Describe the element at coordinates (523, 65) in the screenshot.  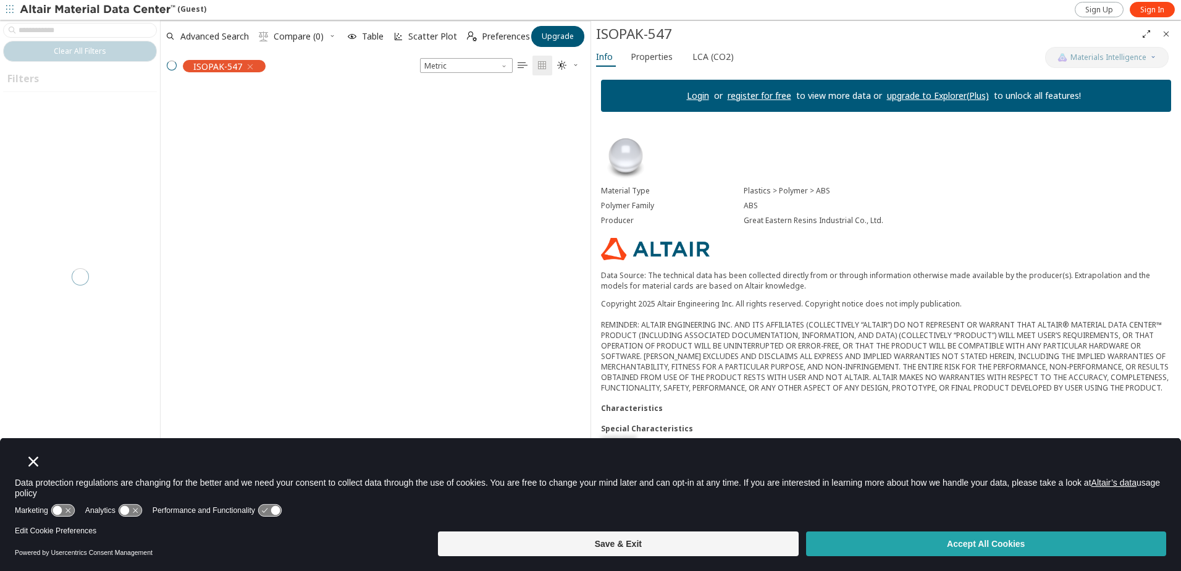
I see `button: Table View` at that location.